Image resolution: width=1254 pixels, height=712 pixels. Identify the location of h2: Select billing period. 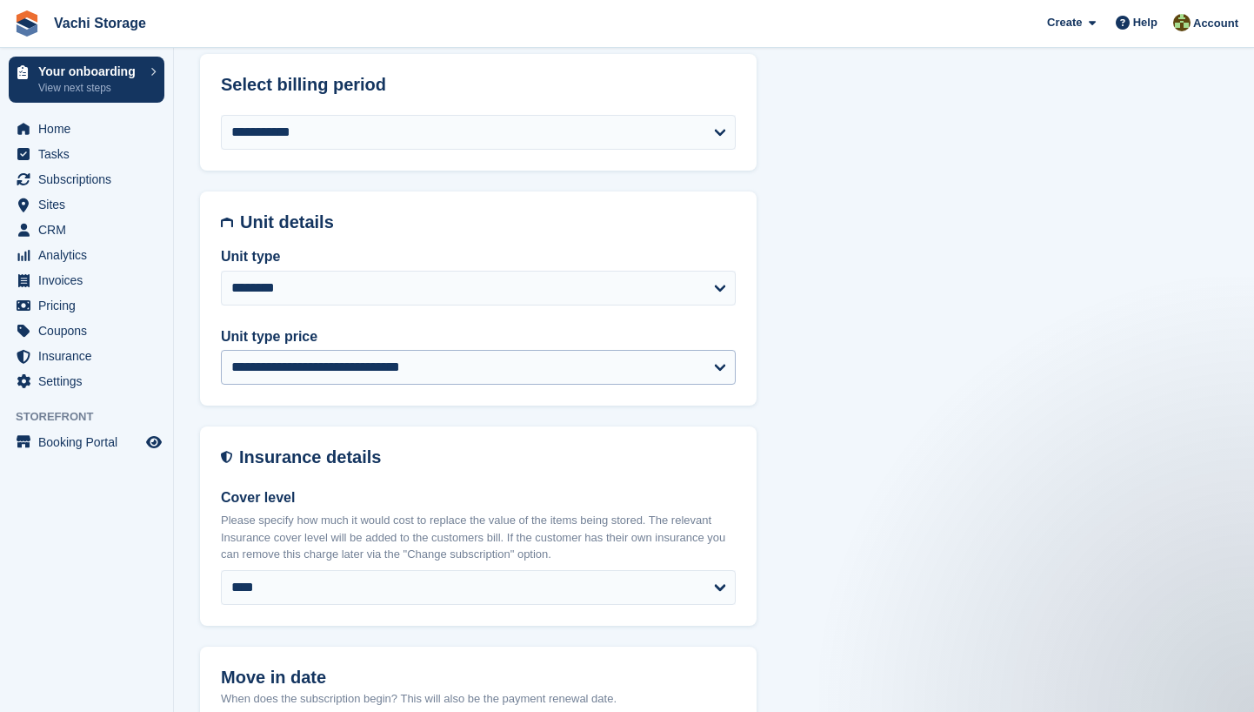
(478, 84).